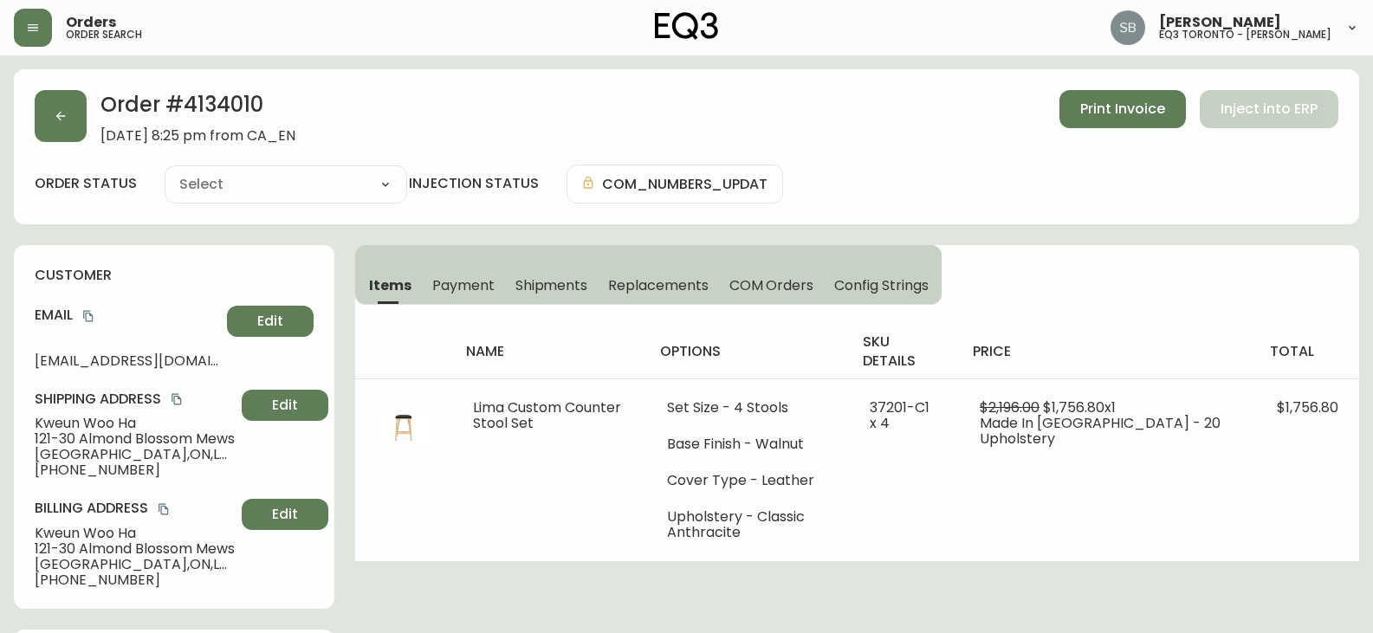 This screenshot has width=1373, height=633. What do you see at coordinates (174, 276) in the screenshot?
I see `h4: customer` at bounding box center [174, 276].